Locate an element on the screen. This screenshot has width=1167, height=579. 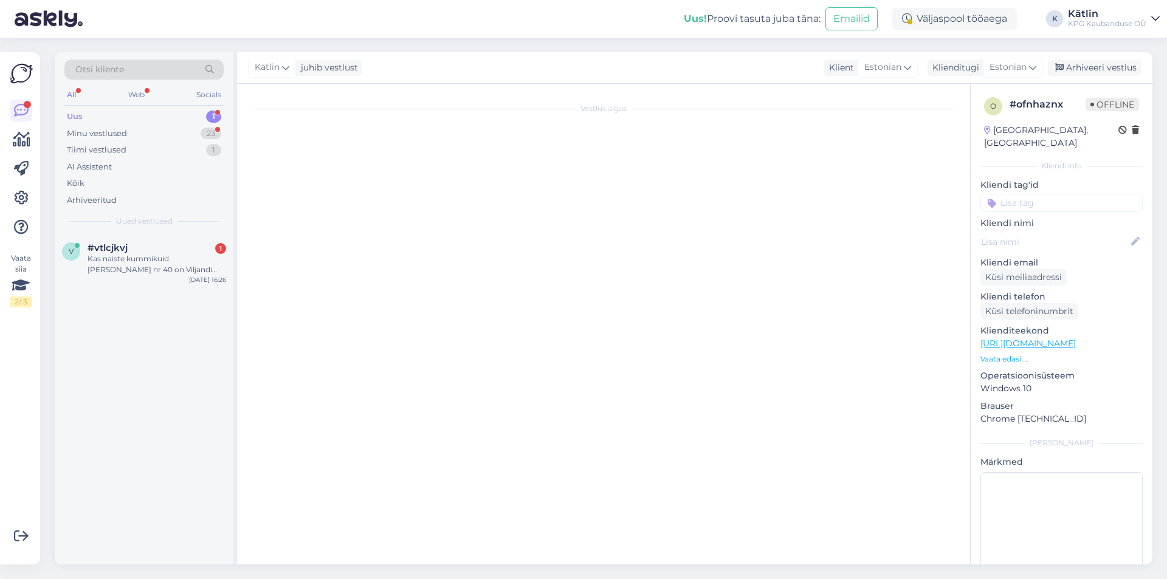
input: Lisa nimi is located at coordinates (1055, 242).